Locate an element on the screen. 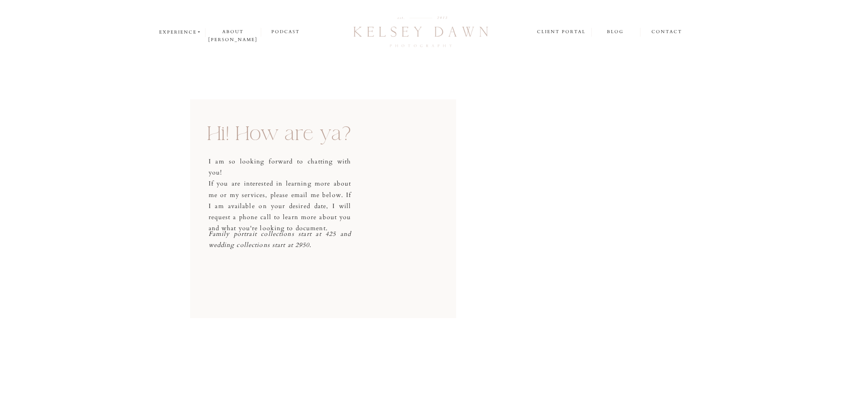 The height and width of the screenshot is (406, 842). a: podcast is located at coordinates (286, 32).